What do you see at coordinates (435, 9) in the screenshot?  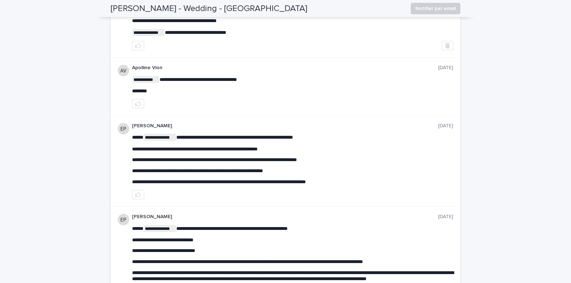 I see `button: Notifier par email` at bounding box center [435, 9].